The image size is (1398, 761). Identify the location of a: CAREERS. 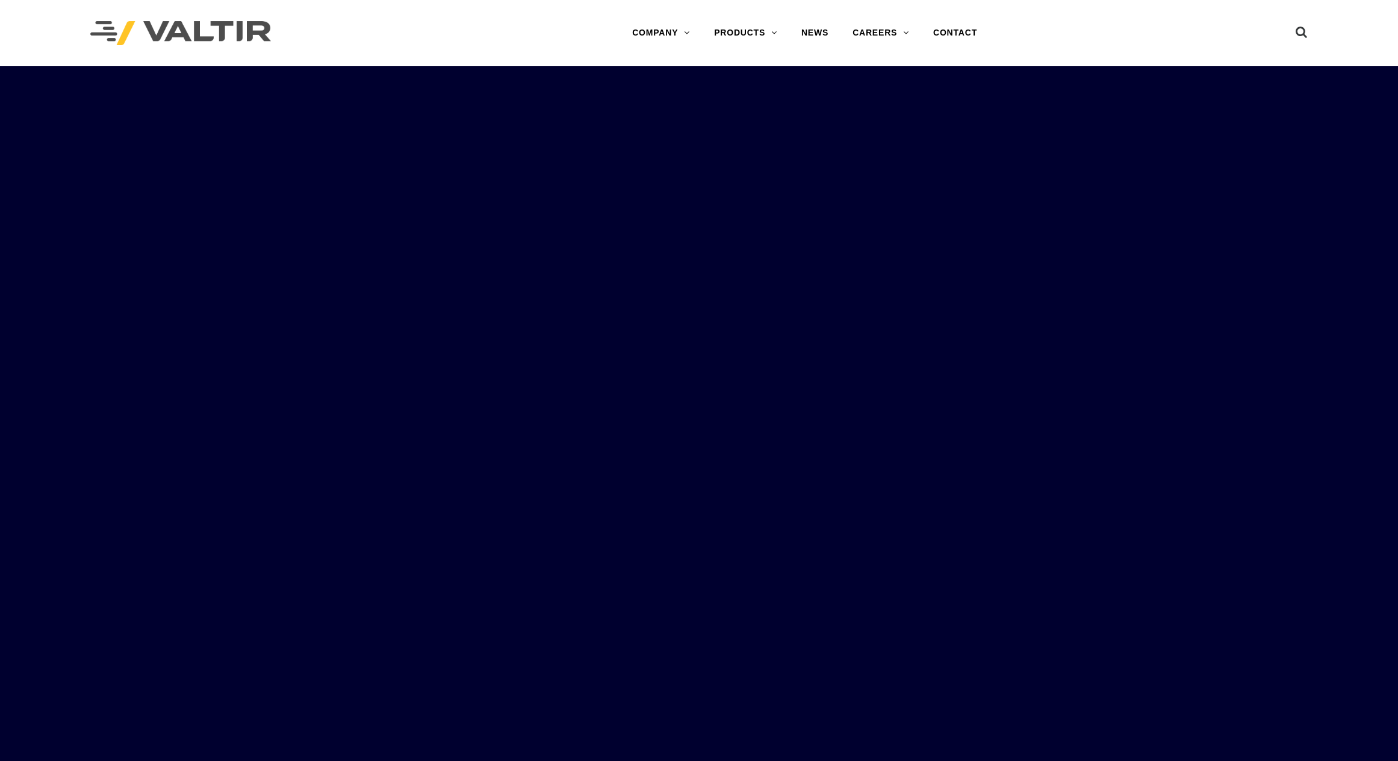
(881, 33).